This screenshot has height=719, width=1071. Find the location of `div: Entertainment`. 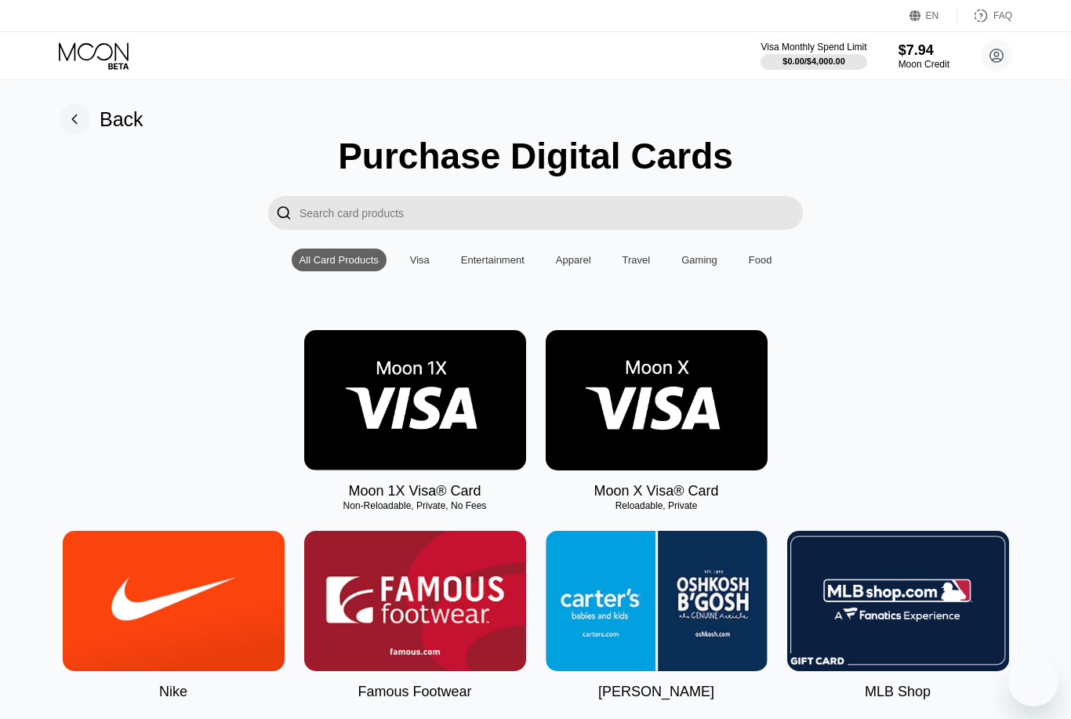

div: Entertainment is located at coordinates (492, 259).